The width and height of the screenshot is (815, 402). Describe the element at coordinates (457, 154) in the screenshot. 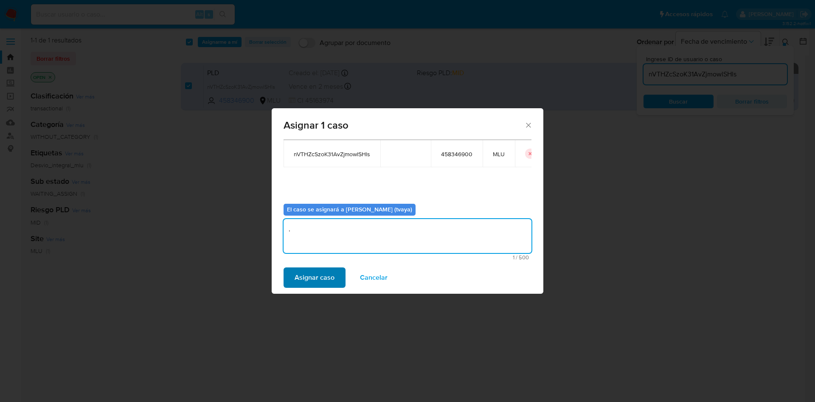

I see `span: 458346900` at that location.